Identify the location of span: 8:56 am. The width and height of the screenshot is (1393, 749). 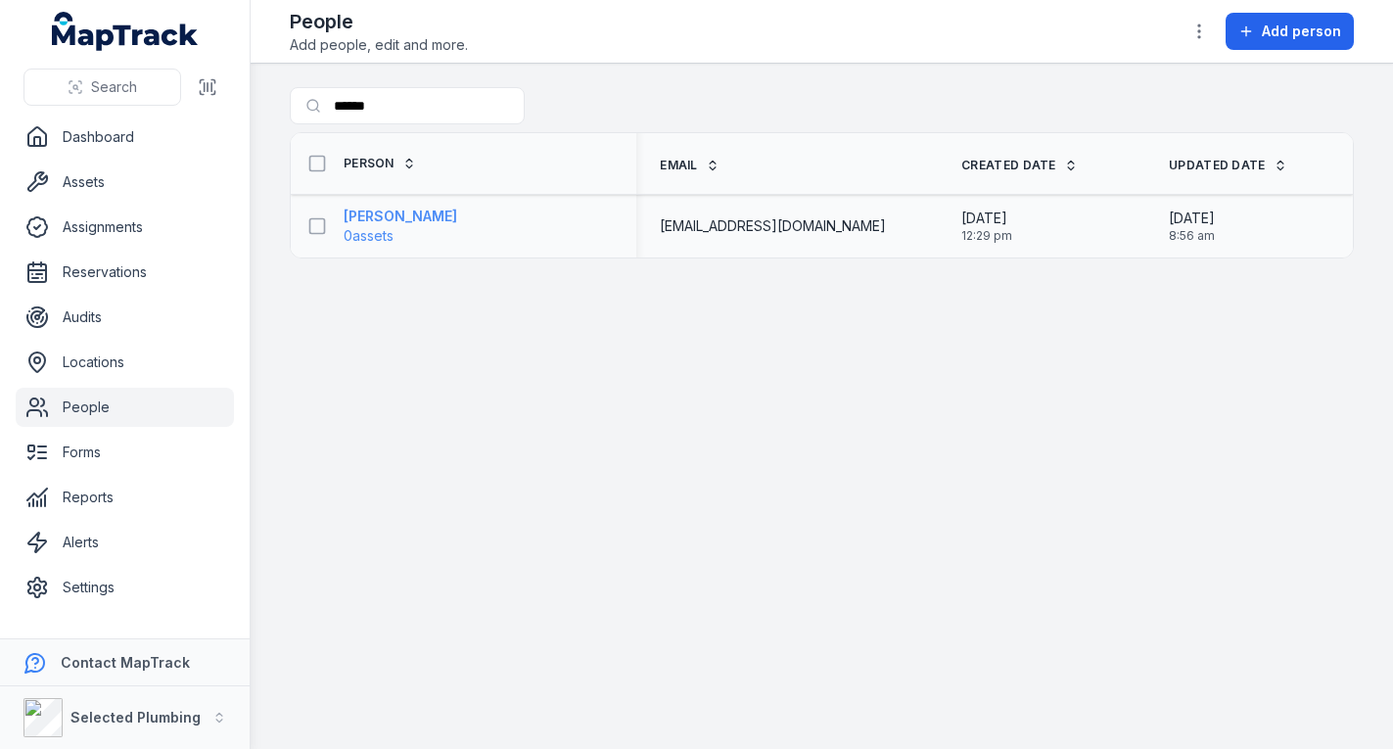
(1191, 236).